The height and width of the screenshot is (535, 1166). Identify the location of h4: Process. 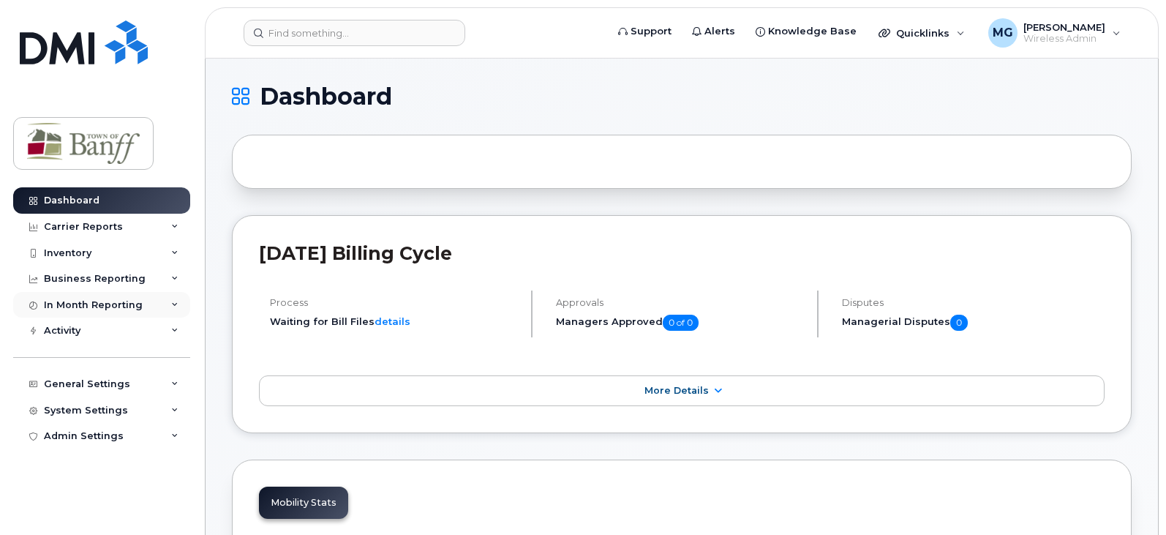
(394, 302).